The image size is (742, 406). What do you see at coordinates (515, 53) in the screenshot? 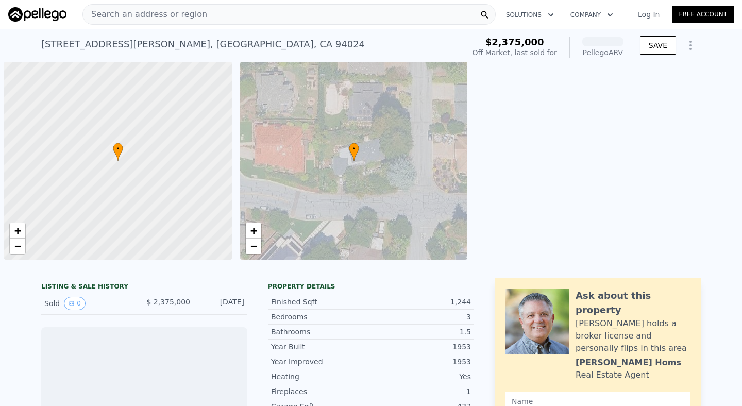
I see `div: Off Market, last sold for` at bounding box center [515, 53].